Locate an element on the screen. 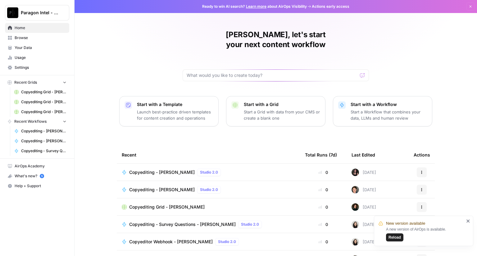 This screenshot has width=477, height=256. span: New version available is located at coordinates (405, 224).